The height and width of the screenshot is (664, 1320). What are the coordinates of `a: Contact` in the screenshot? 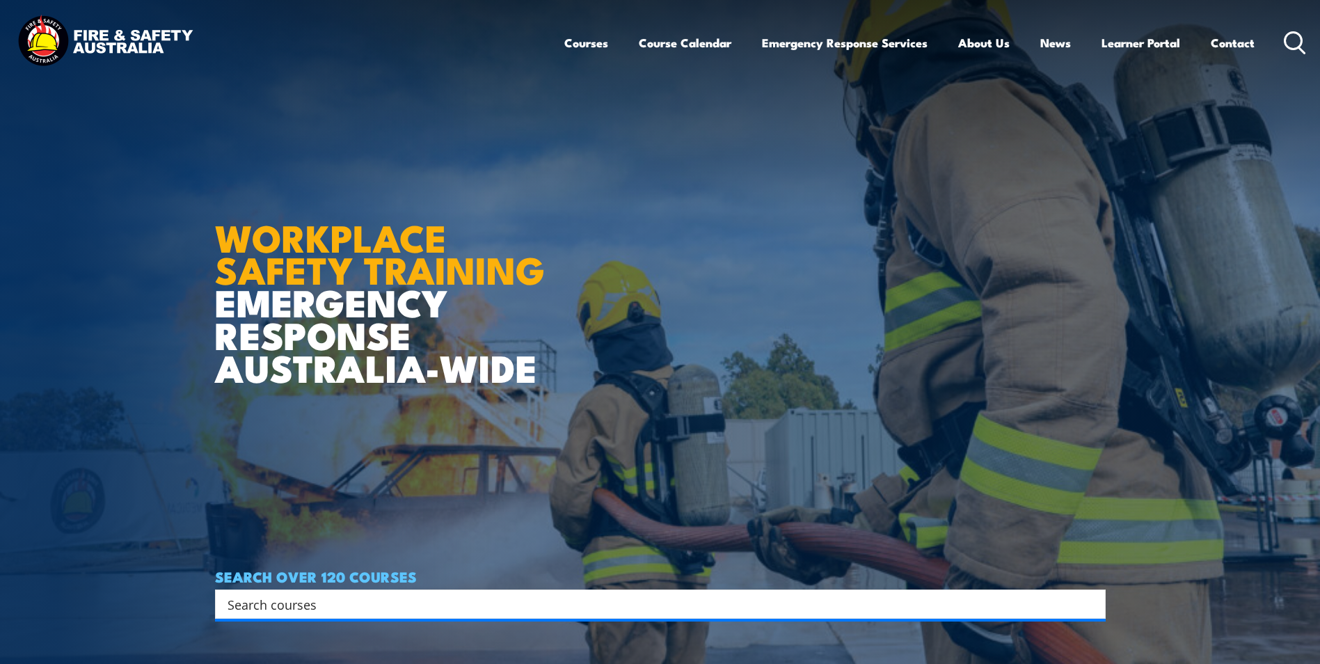 It's located at (1232, 42).